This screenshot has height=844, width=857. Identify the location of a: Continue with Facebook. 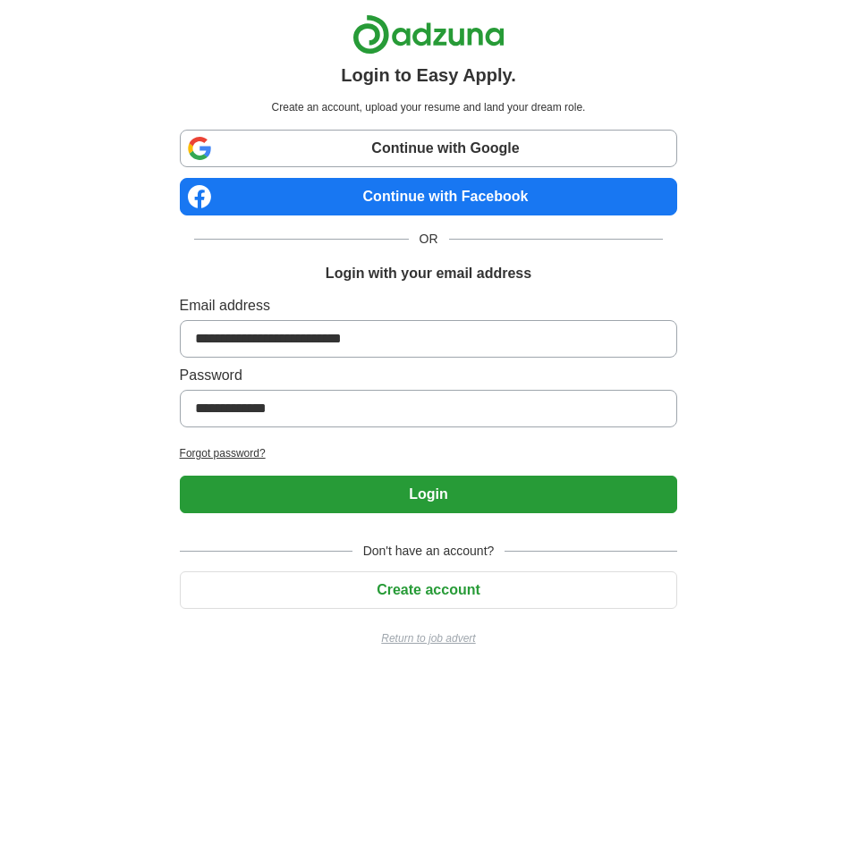
(428, 197).